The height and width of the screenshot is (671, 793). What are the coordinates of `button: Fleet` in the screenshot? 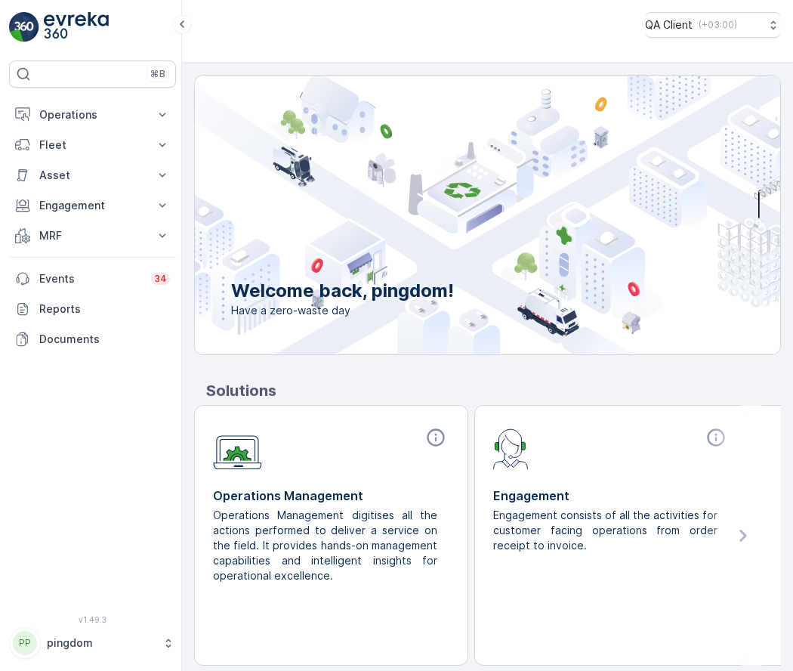 It's located at (92, 145).